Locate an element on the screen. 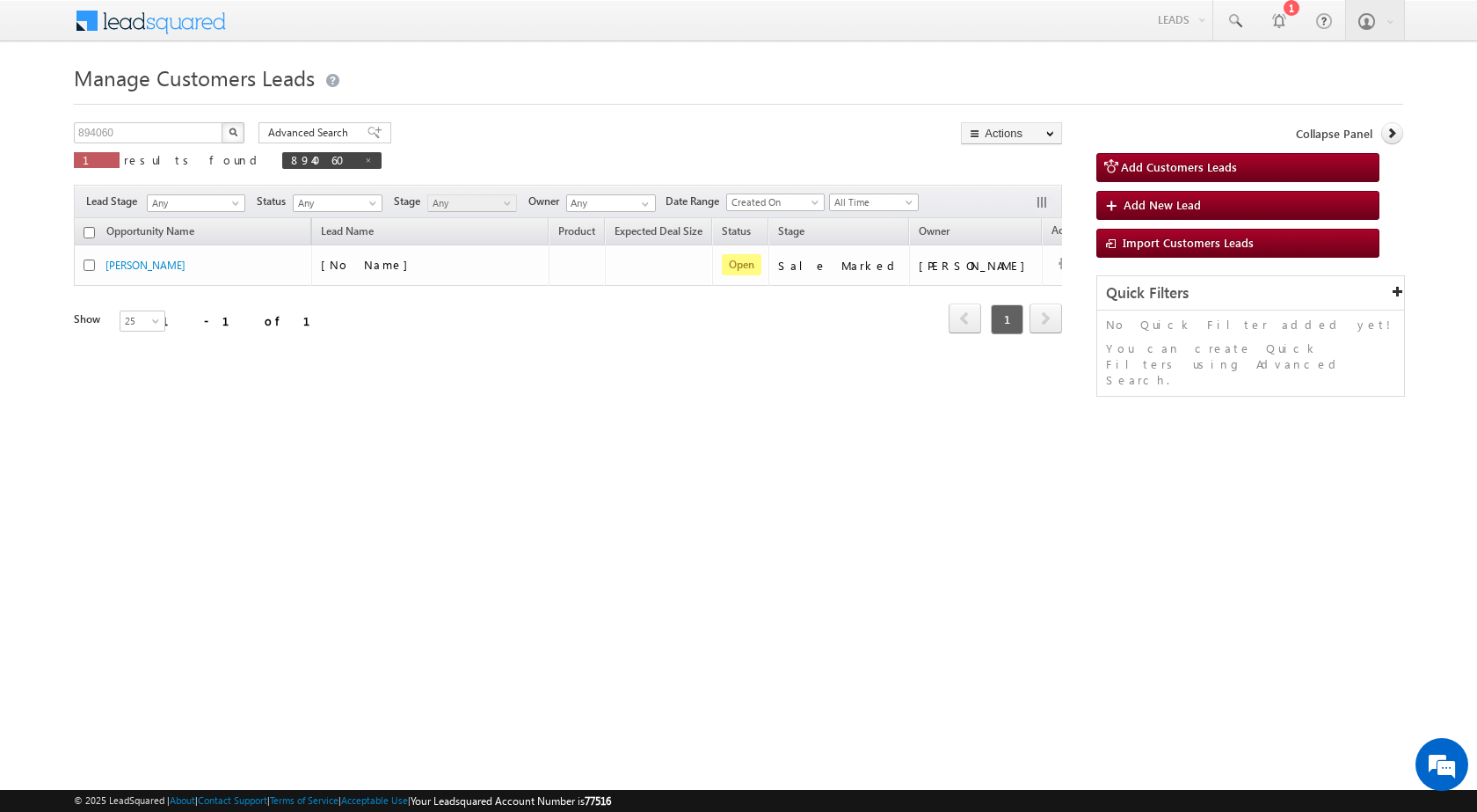 The height and width of the screenshot is (812, 1477). span: Opportunity Name is located at coordinates (151, 230).